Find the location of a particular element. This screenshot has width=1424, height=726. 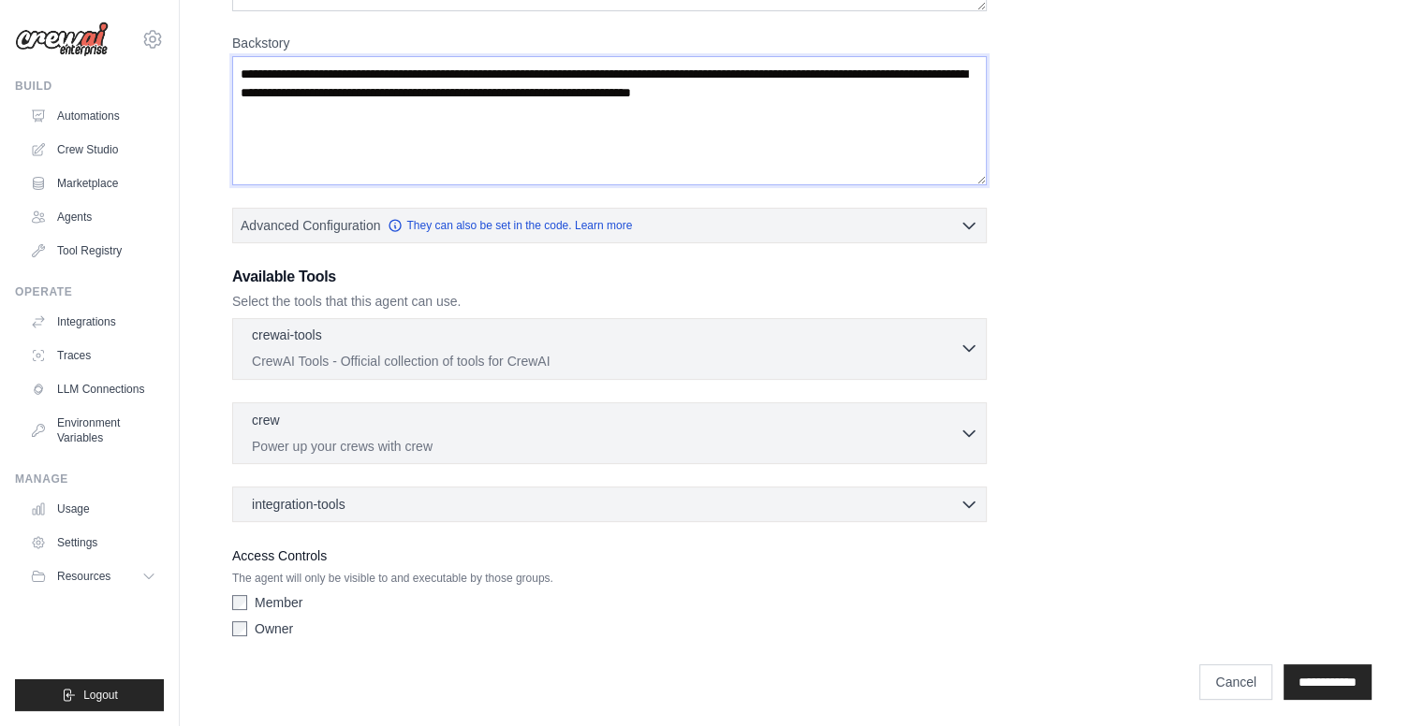

div: Operate is located at coordinates (89, 292).